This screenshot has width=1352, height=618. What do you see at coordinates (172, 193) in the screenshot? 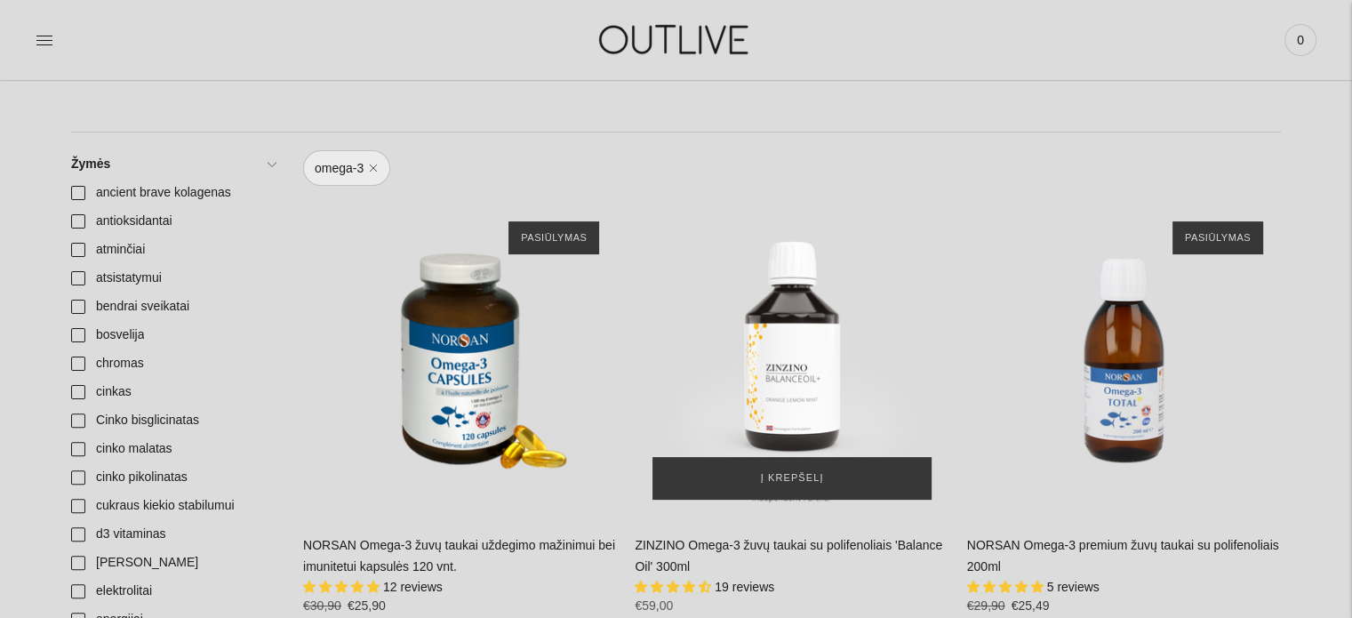
I see `a: ancient brave kolagenas` at bounding box center [172, 193].